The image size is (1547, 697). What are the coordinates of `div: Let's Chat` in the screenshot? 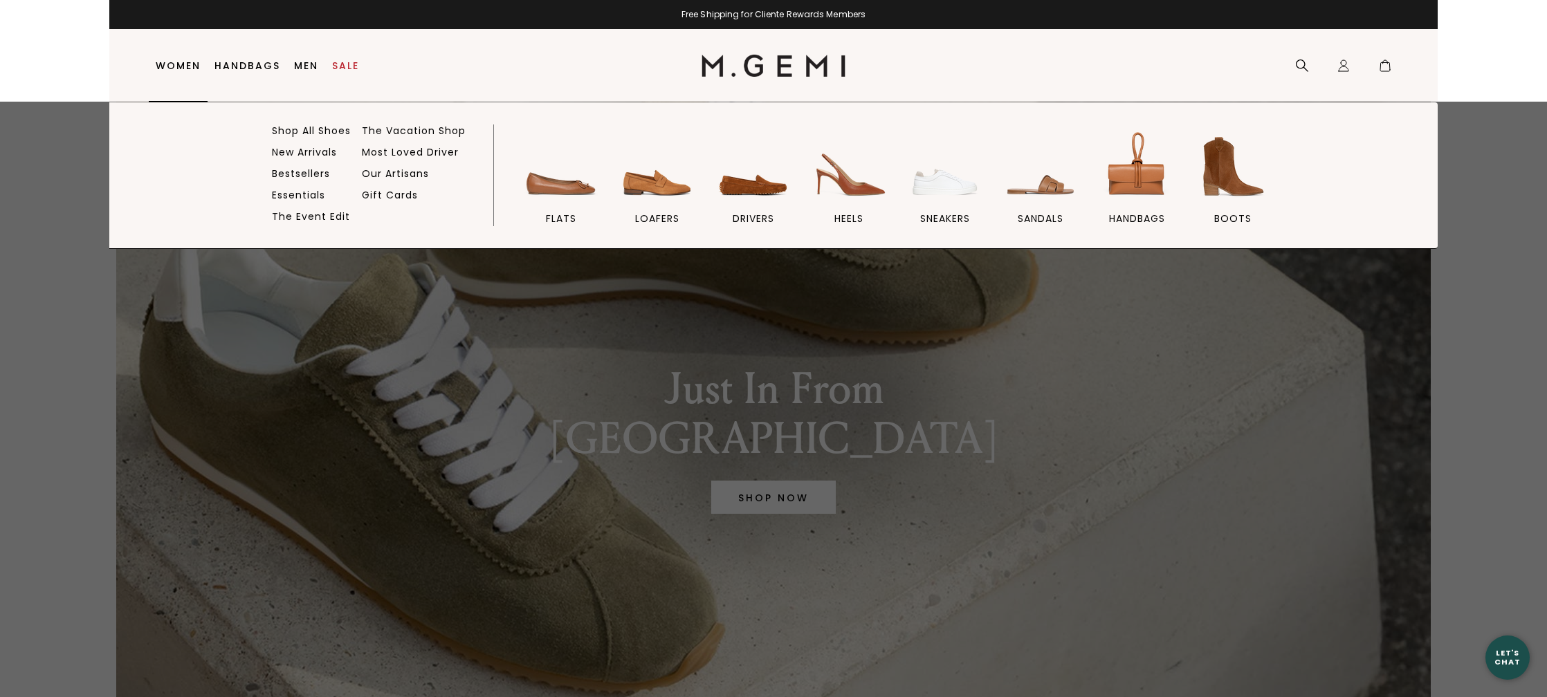 It's located at (1508, 657).